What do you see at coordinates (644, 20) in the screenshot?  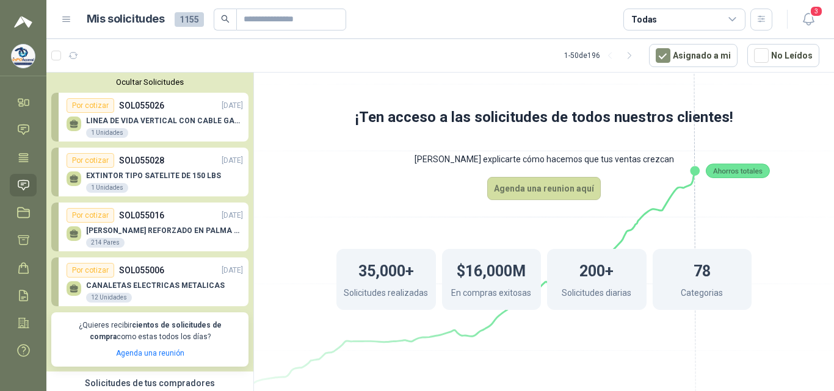 I see `div: Todas` at bounding box center [644, 20].